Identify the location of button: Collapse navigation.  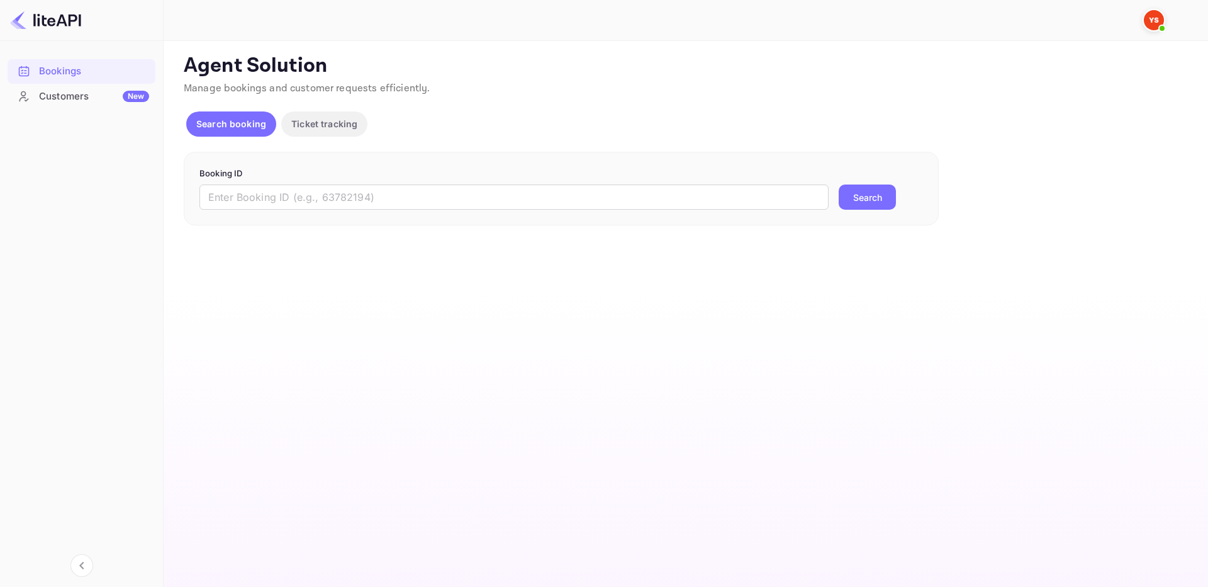
(82, 565).